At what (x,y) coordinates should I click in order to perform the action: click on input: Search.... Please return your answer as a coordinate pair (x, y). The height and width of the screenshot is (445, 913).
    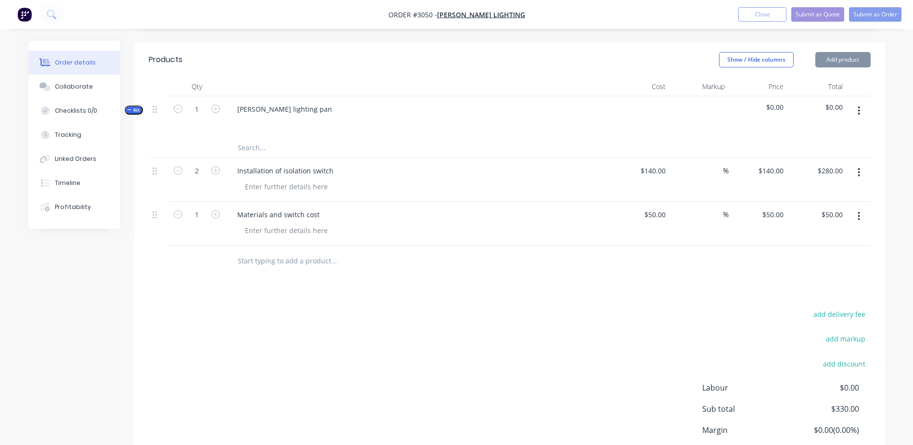
    Looking at the image, I should click on (334, 148).